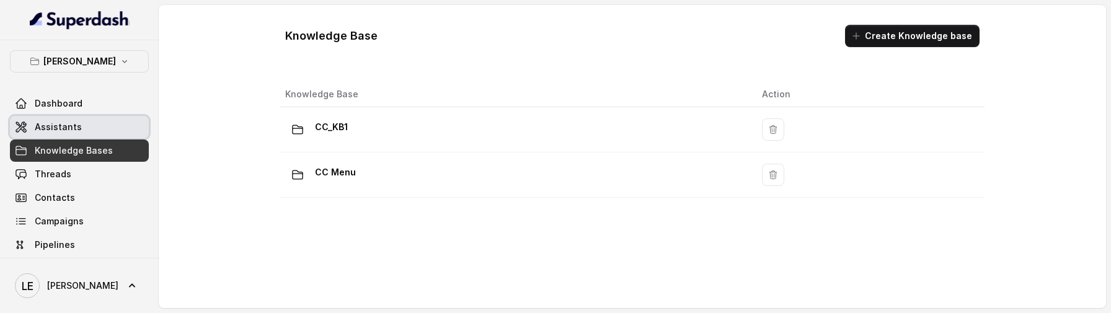  I want to click on span: Threads, so click(53, 174).